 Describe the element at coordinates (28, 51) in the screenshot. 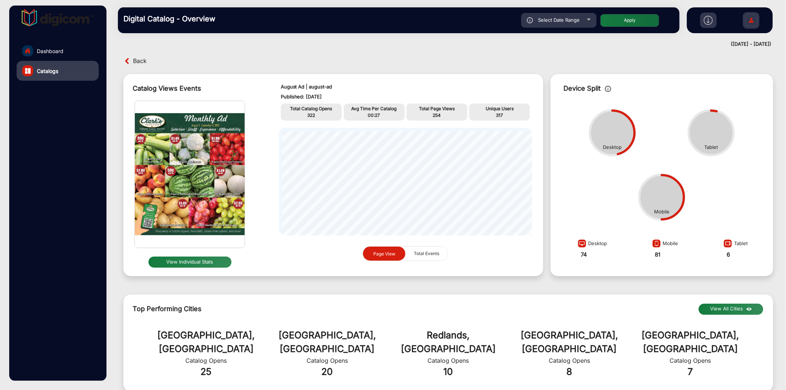

I see `img: home` at that location.